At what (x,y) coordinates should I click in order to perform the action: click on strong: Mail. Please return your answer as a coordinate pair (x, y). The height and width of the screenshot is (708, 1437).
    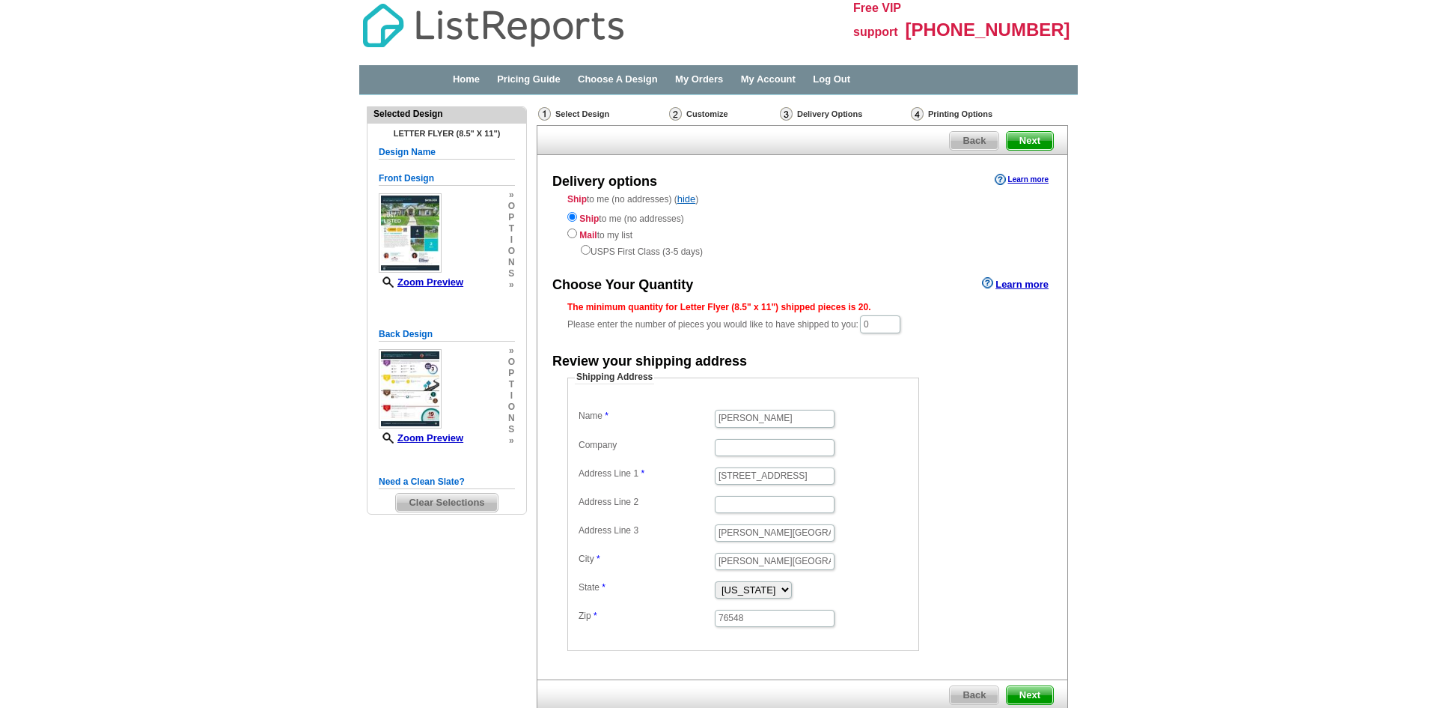
    Looking at the image, I should click on (588, 235).